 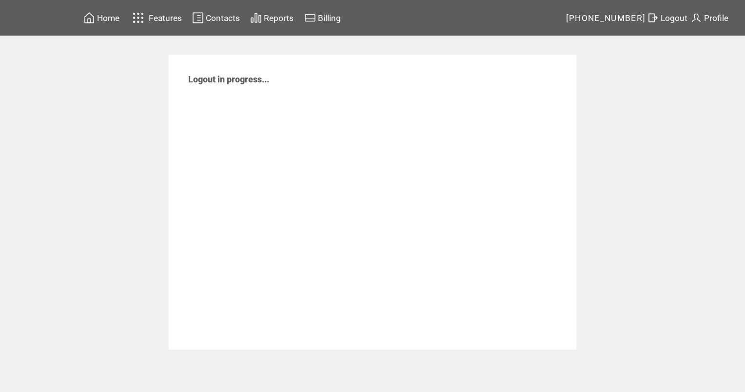 What do you see at coordinates (278, 18) in the screenshot?
I see `span: Reports` at bounding box center [278, 18].